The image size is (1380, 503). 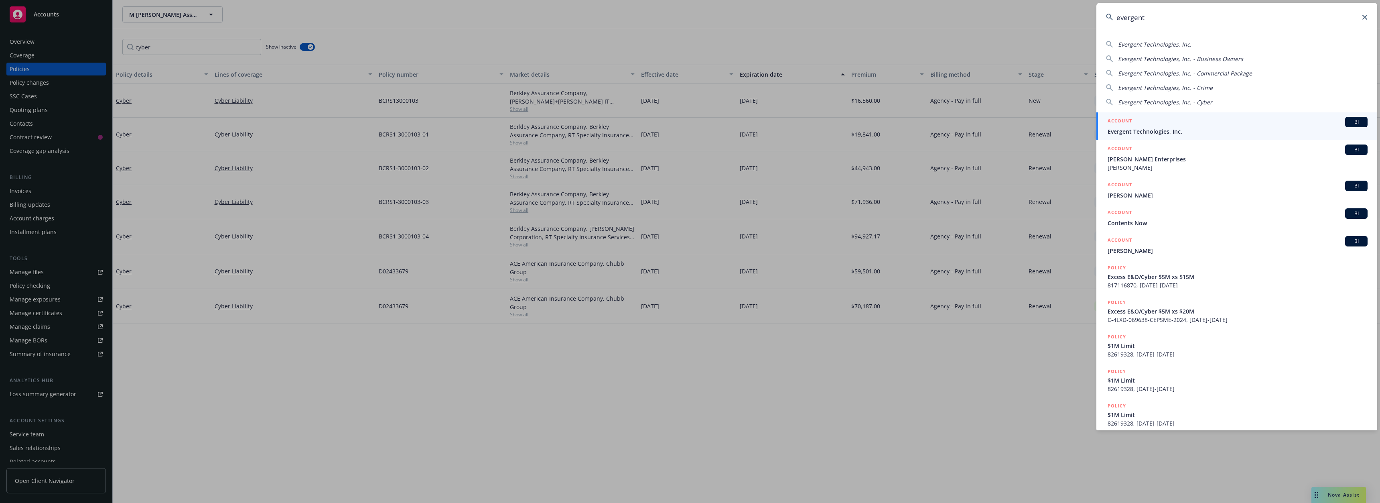 I want to click on span: Excess E&O/Cyber $5M xs $15M, so click(x=1238, y=276).